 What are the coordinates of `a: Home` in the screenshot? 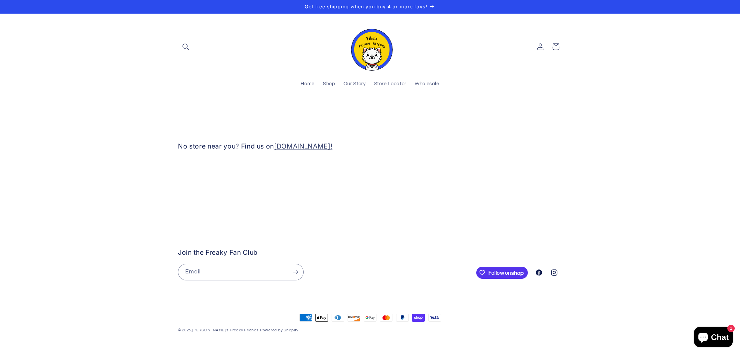 It's located at (308, 84).